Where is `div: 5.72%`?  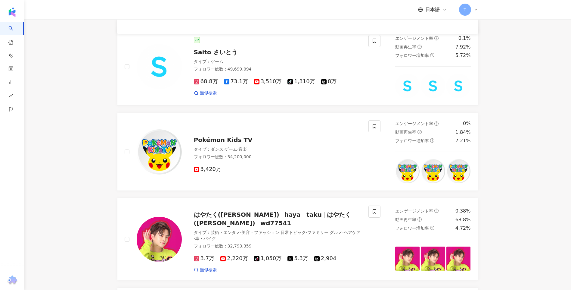
div: 5.72% is located at coordinates (463, 55).